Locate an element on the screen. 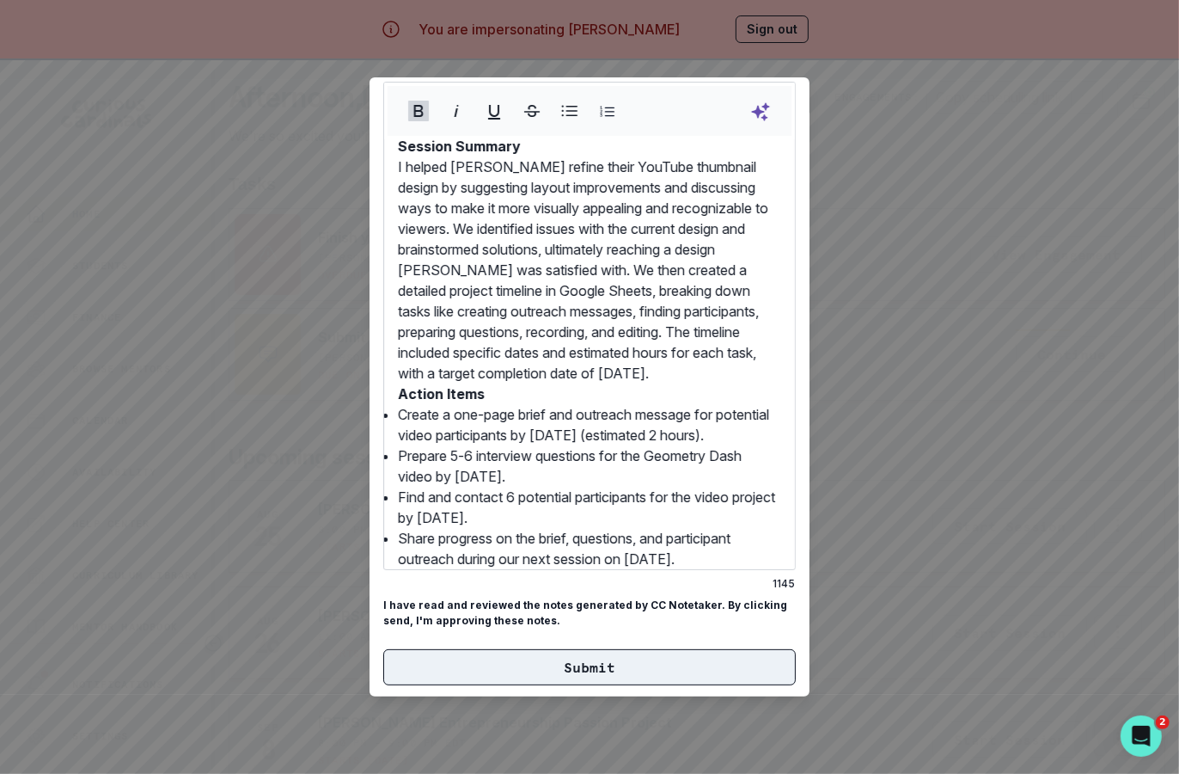 The image size is (1179, 774). p: 1145 is located at coordinates (784, 584).